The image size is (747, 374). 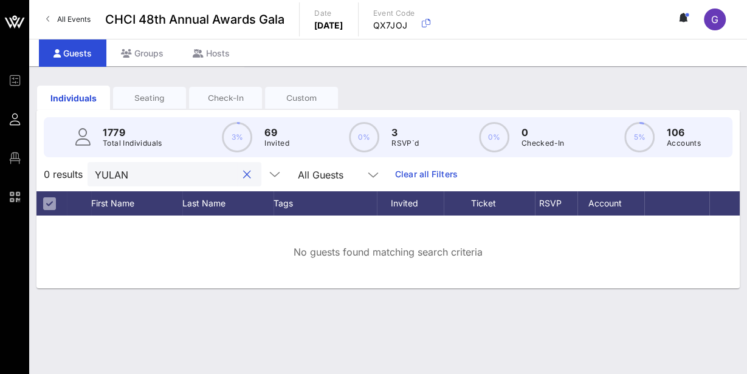 I want to click on div: Invited, so click(x=410, y=204).